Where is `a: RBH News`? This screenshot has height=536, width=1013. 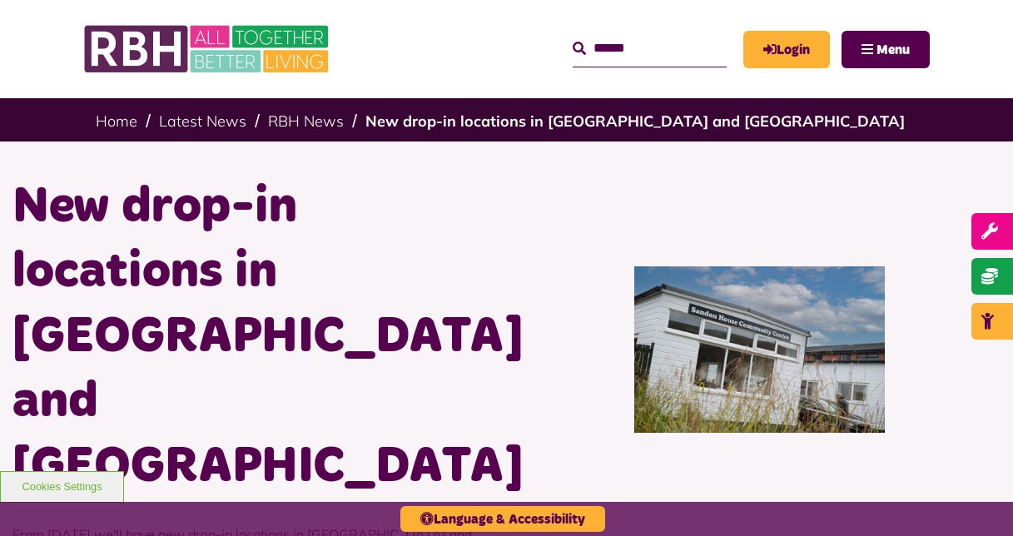
a: RBH News is located at coordinates (306, 121).